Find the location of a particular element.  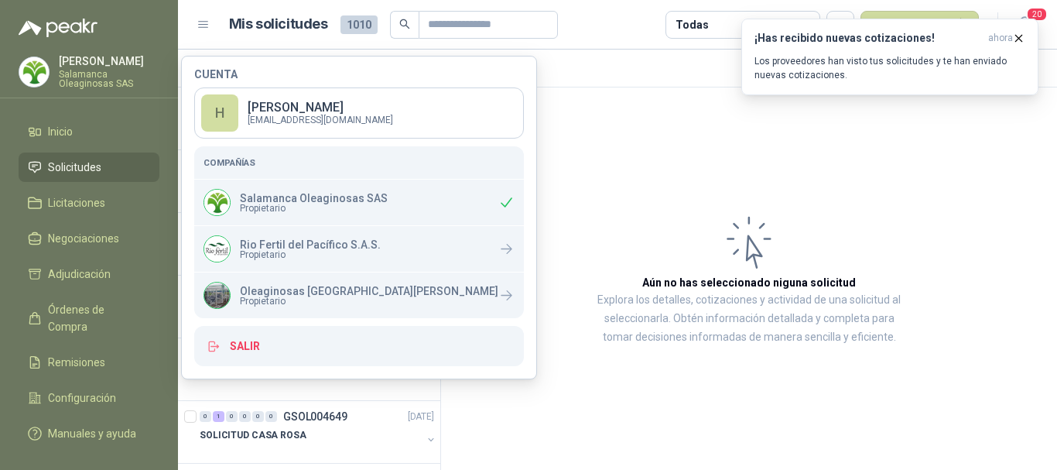

span: Órdenes de Compra is located at coordinates (96, 318).